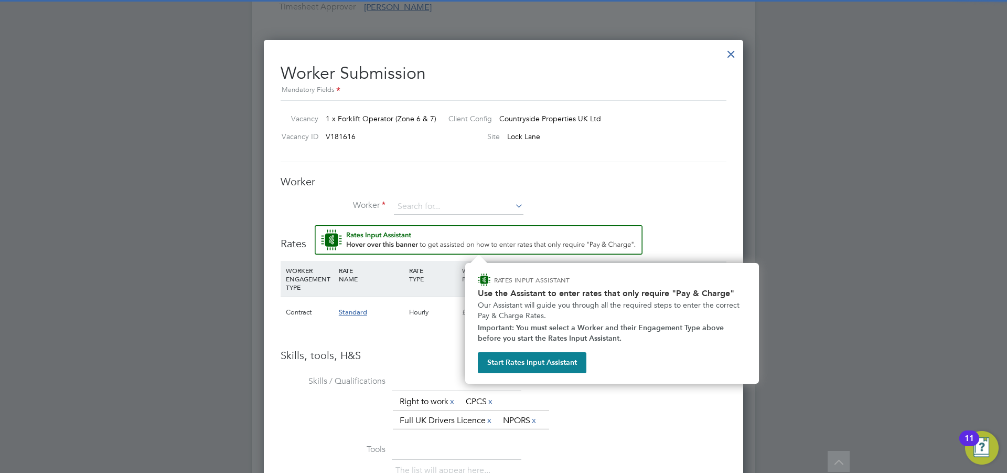 The image size is (1007, 473). Describe the element at coordinates (371, 274) in the screenshot. I see `div: RATE NAME` at that location.